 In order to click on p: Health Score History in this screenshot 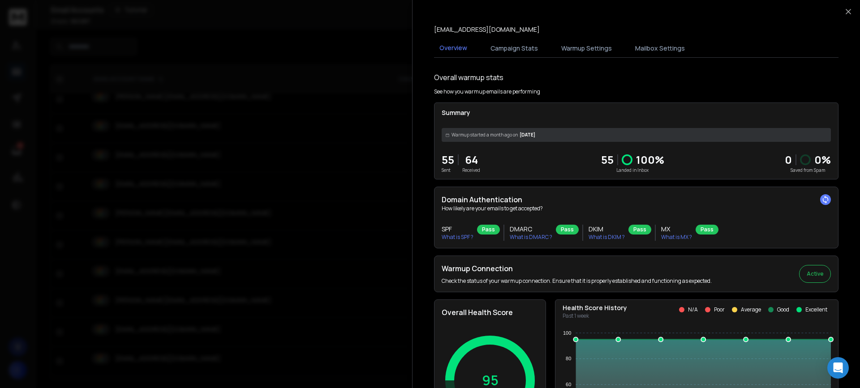, I will do `click(595, 308)`.